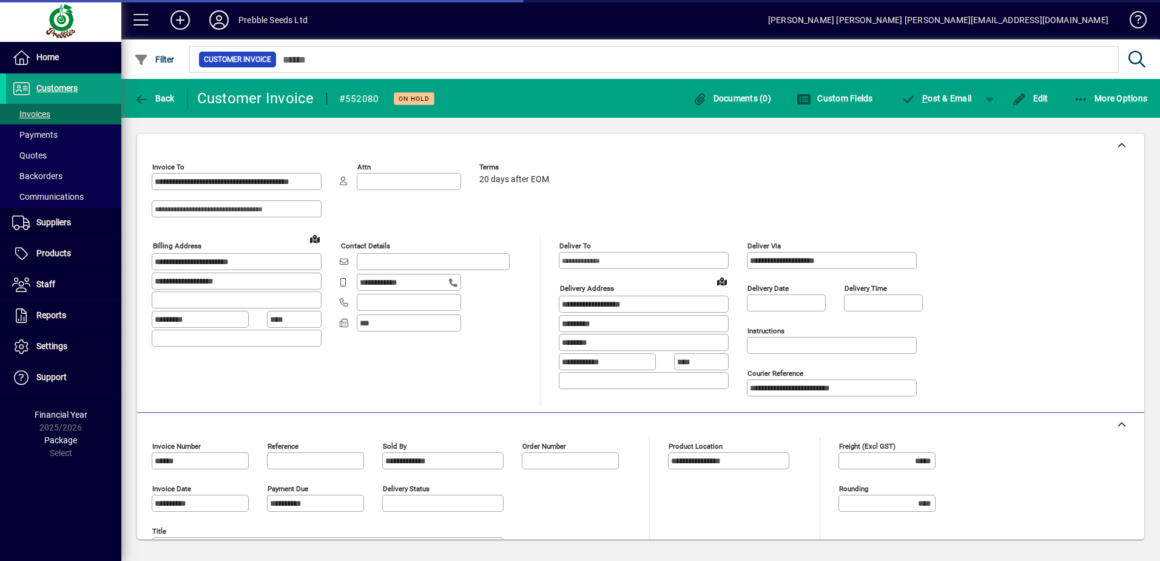 The width and height of the screenshot is (1160, 561). What do you see at coordinates (180, 20) in the screenshot?
I see `button: Add` at bounding box center [180, 20].